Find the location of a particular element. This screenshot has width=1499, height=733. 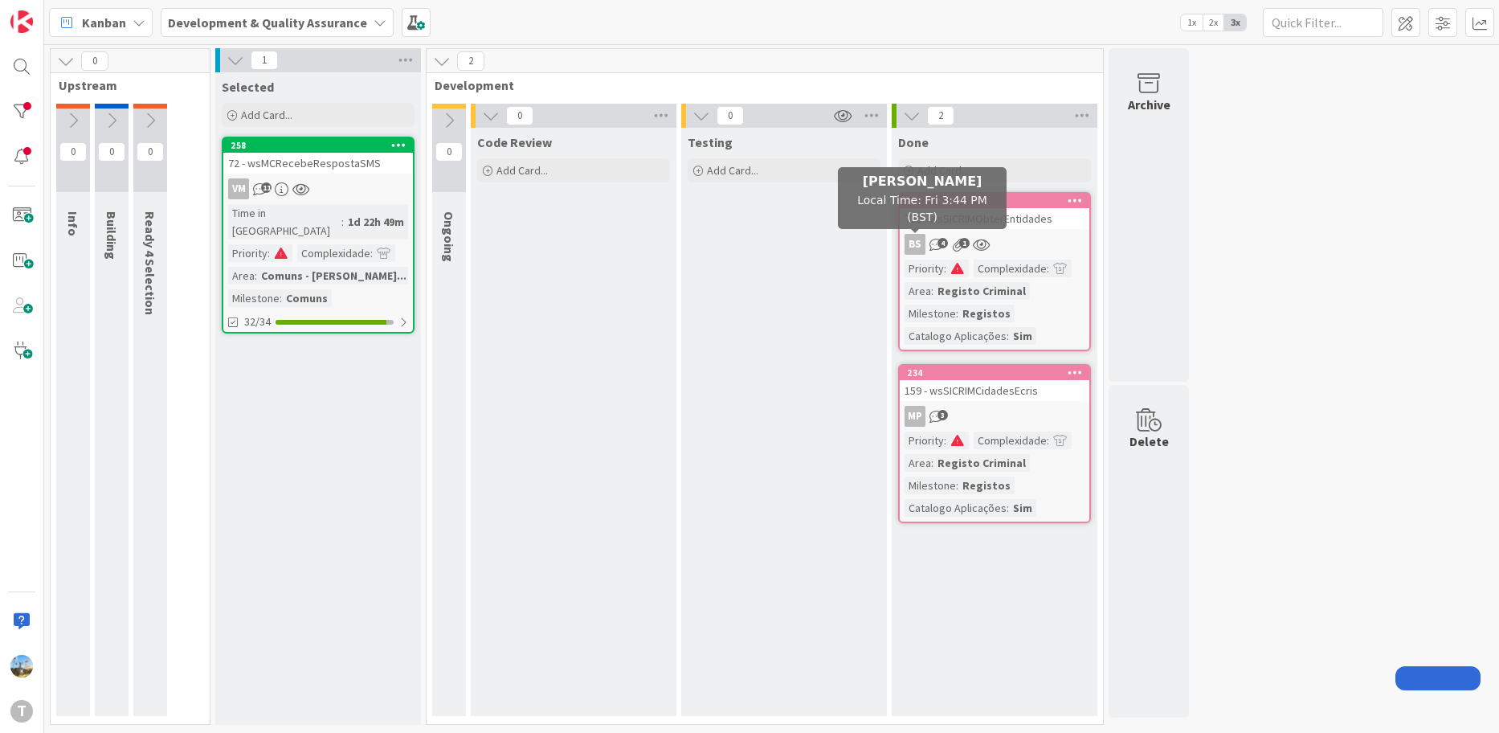

span: 32/34 is located at coordinates (257, 321).